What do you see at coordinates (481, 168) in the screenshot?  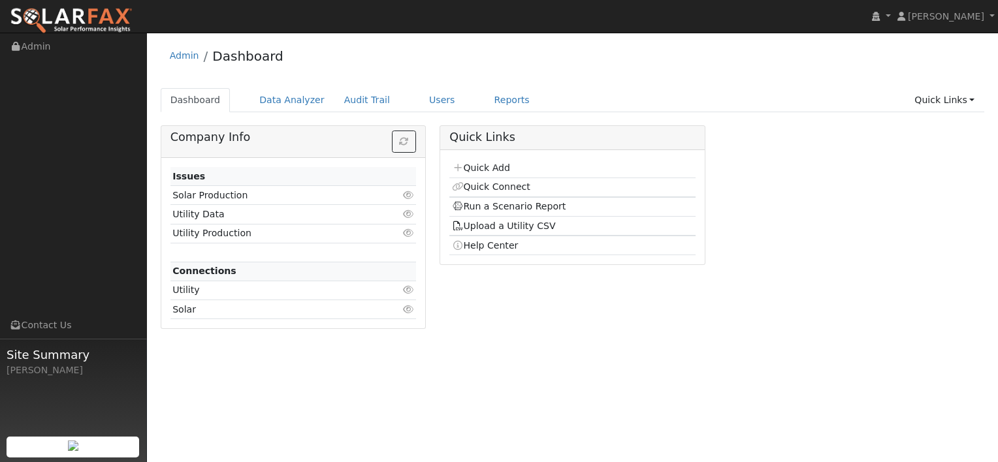 I see `a: Quick Add` at bounding box center [481, 168].